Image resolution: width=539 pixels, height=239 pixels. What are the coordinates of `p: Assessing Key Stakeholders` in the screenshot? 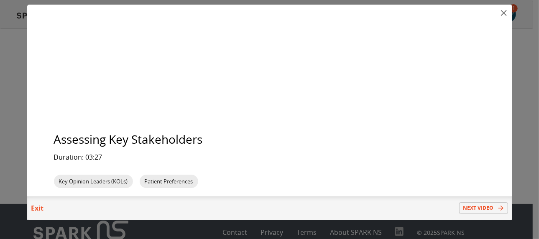 It's located at (269, 139).